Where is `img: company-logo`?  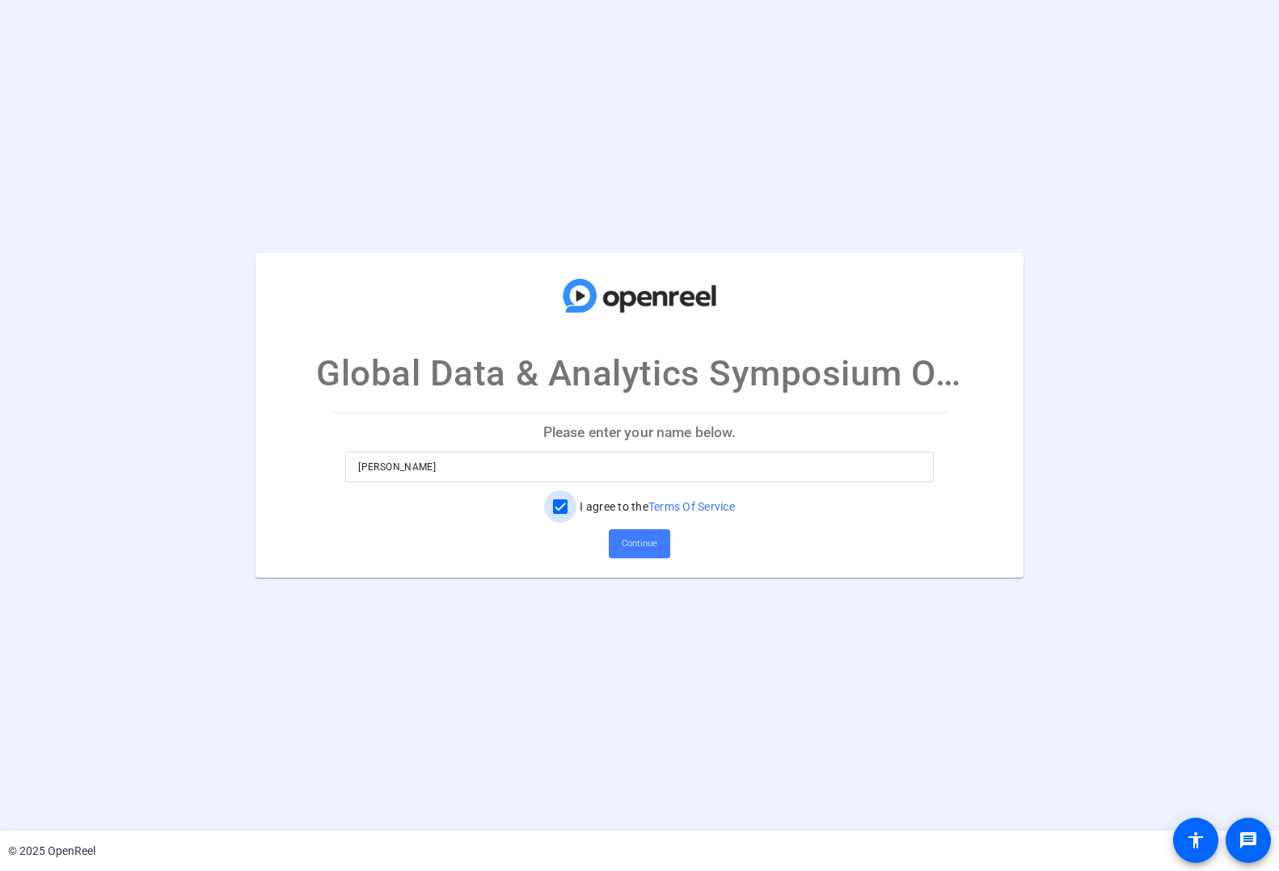 img: company-logo is located at coordinates (639, 296).